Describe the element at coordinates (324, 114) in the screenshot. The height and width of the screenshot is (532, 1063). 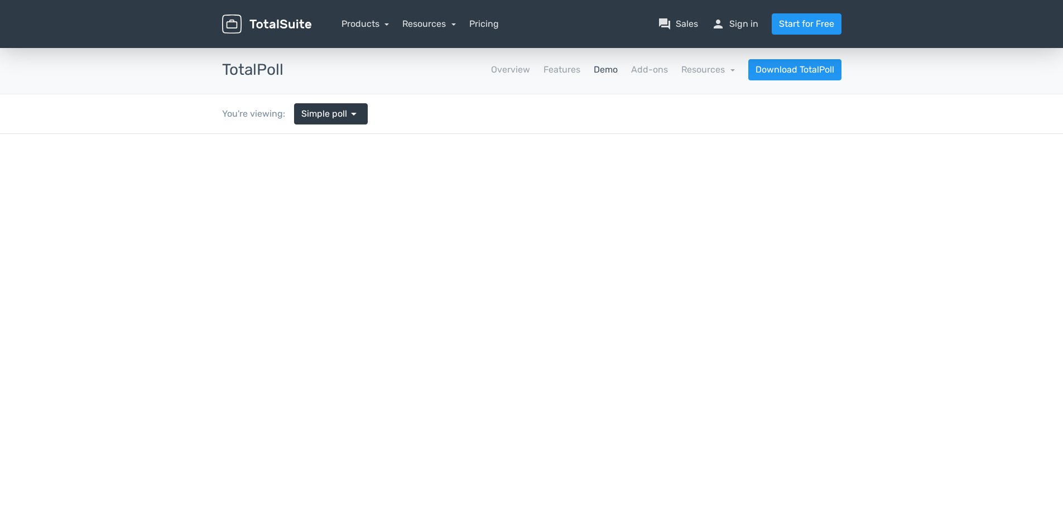
I see `span: Simple poll` at that location.